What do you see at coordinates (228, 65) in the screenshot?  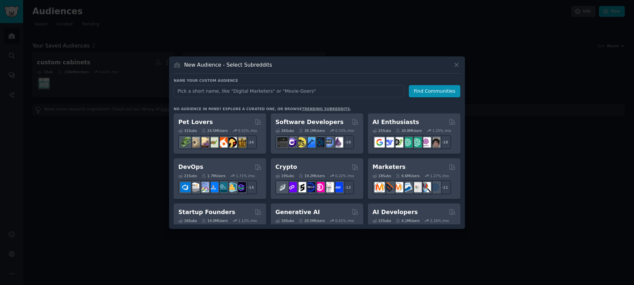 I see `h3: New Audience - Select Subreddits` at bounding box center [228, 65].